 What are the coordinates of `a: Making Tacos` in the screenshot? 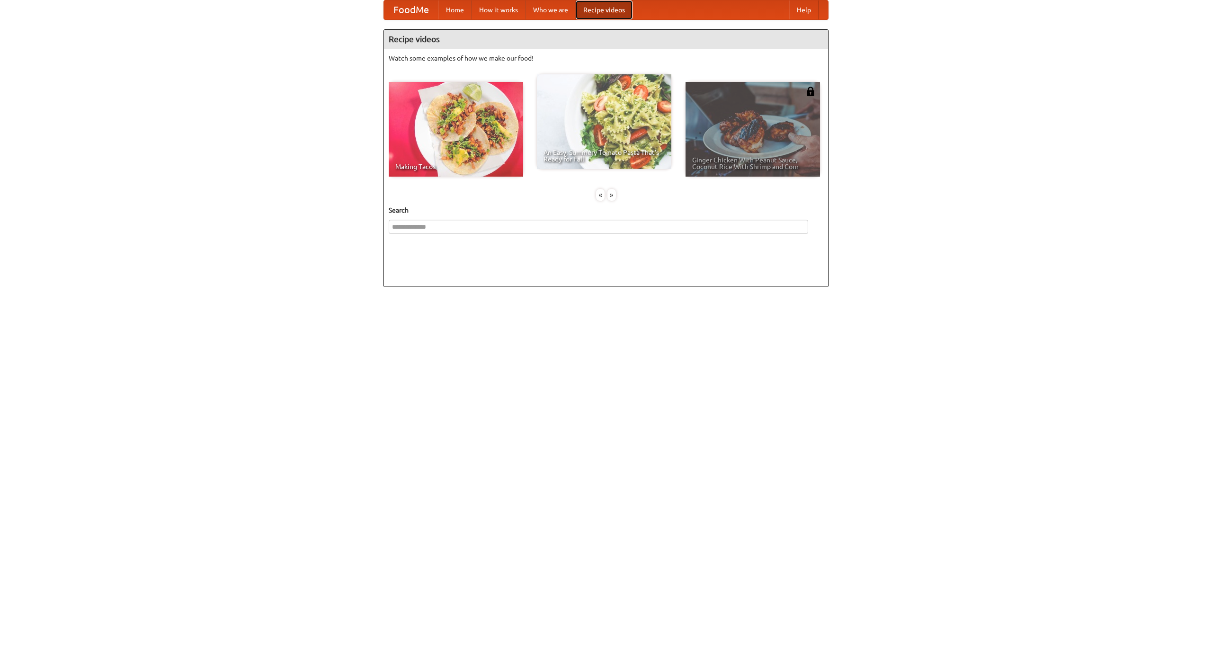 It's located at (456, 129).